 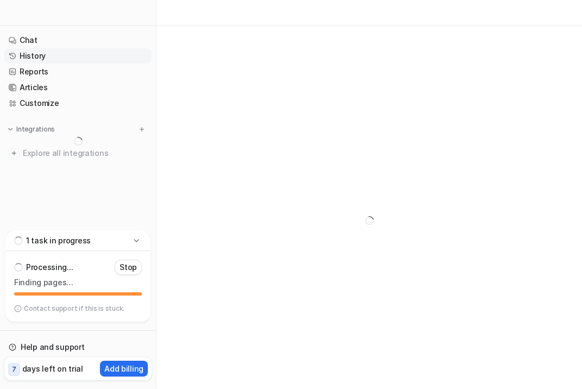 I want to click on a: Articles, so click(x=78, y=87).